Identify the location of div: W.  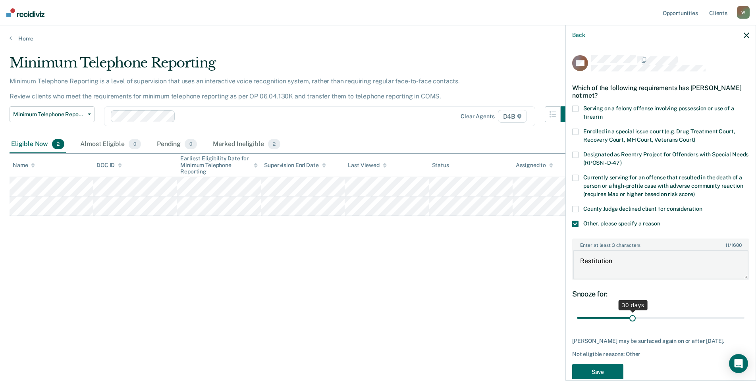
(744, 12).